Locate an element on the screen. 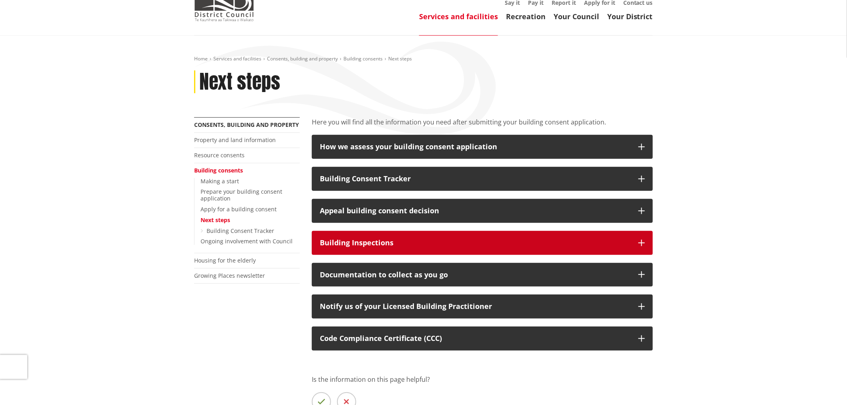 The height and width of the screenshot is (405, 847). a: Growing Places newsletter is located at coordinates (229, 275).